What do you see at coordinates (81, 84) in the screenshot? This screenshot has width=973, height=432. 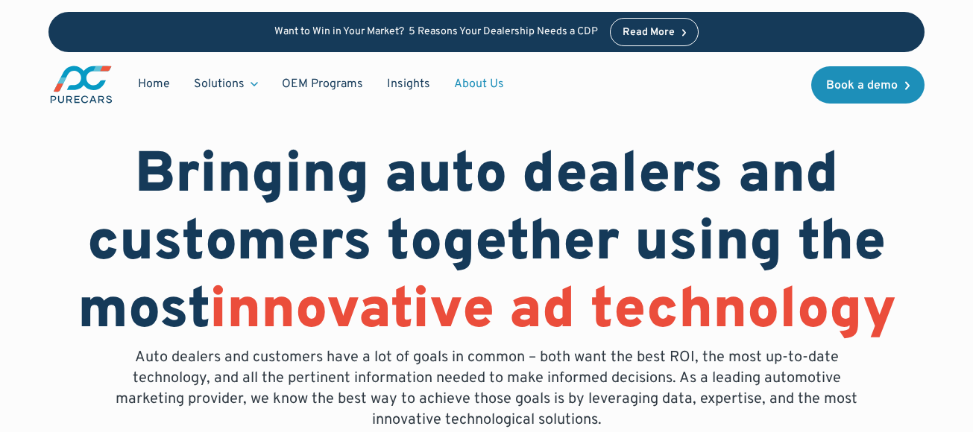 I see `img: purecars logo` at bounding box center [81, 84].